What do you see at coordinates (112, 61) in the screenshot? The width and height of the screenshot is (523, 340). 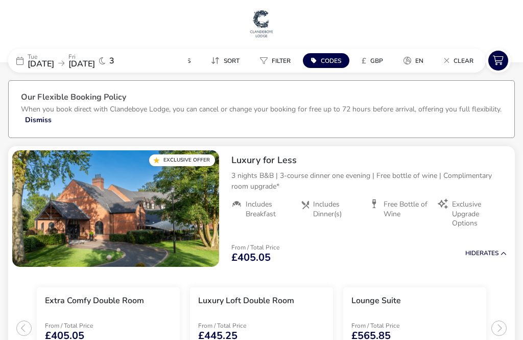 I see `span: 3` at bounding box center [112, 61].